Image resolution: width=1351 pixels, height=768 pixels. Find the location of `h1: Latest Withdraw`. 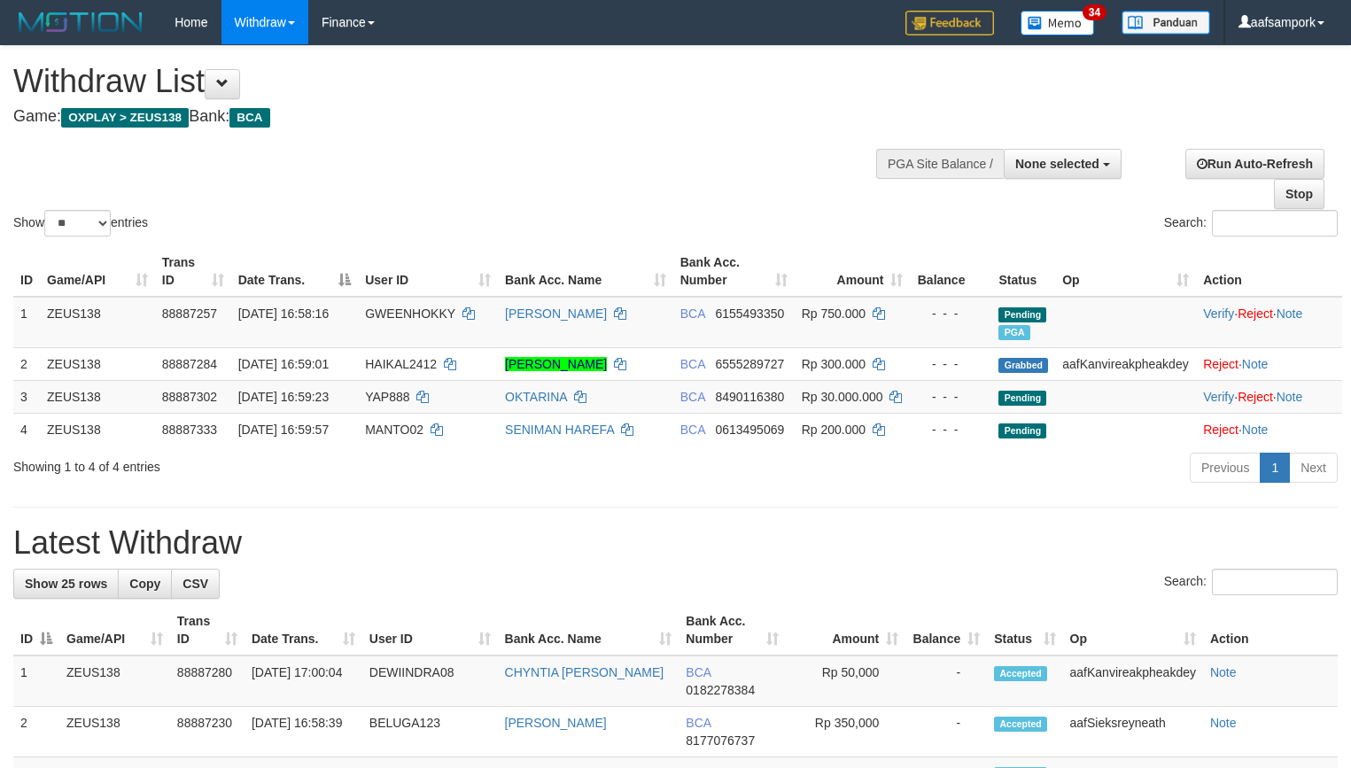

h1: Latest Withdraw is located at coordinates (675, 543).